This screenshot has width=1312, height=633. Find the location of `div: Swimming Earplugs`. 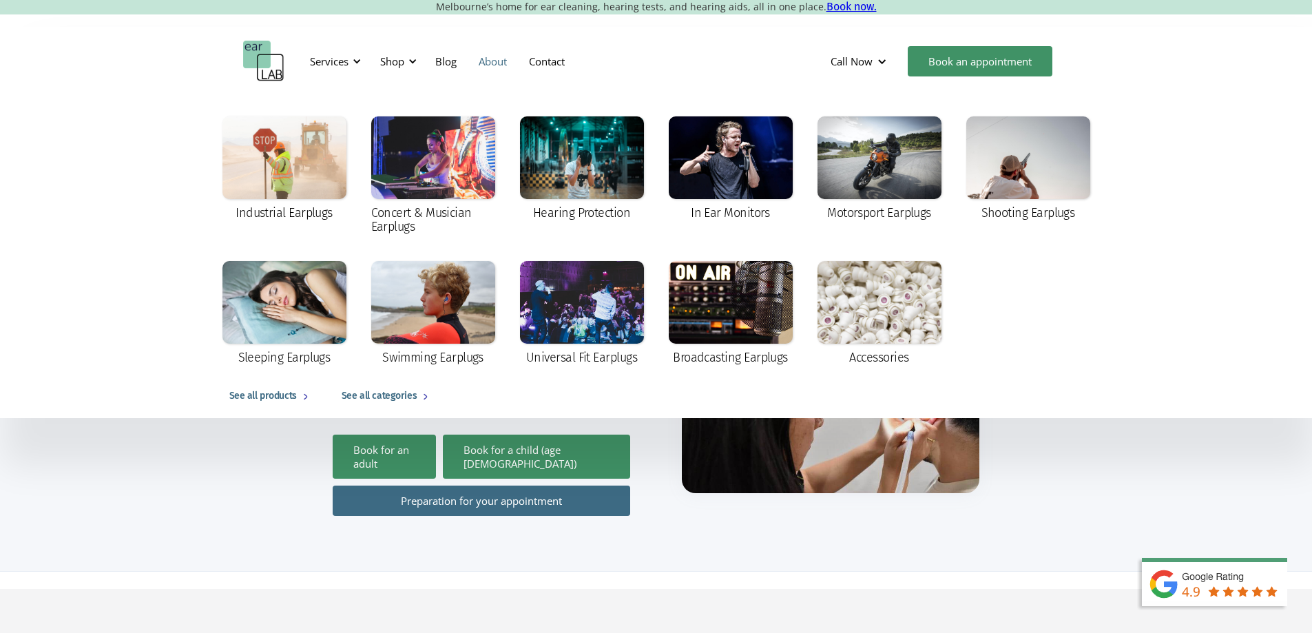

div: Swimming Earplugs is located at coordinates (433, 358).